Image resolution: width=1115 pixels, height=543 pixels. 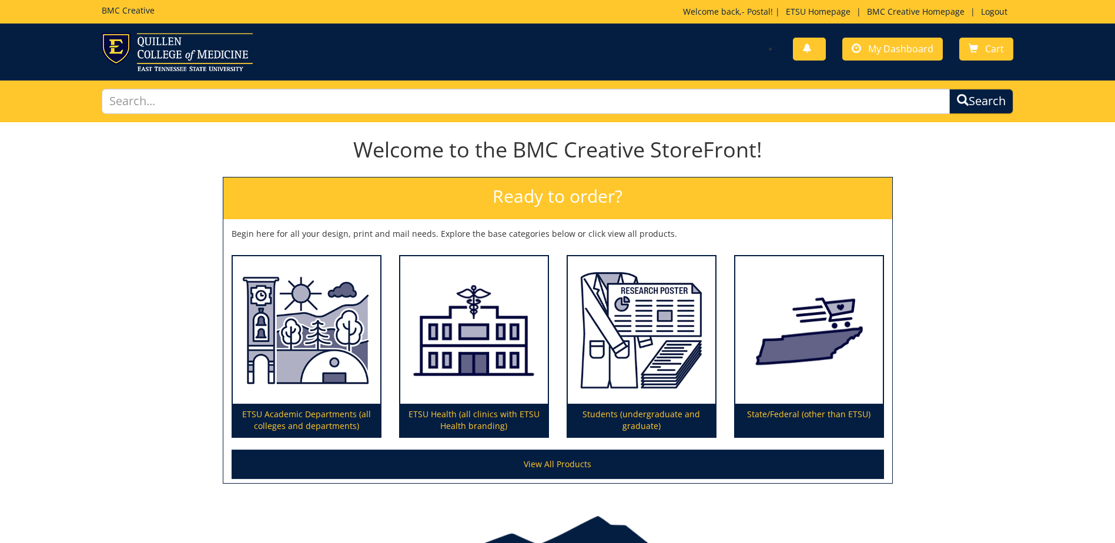 What do you see at coordinates (892, 49) in the screenshot?
I see `a: My Dashboard` at bounding box center [892, 49].